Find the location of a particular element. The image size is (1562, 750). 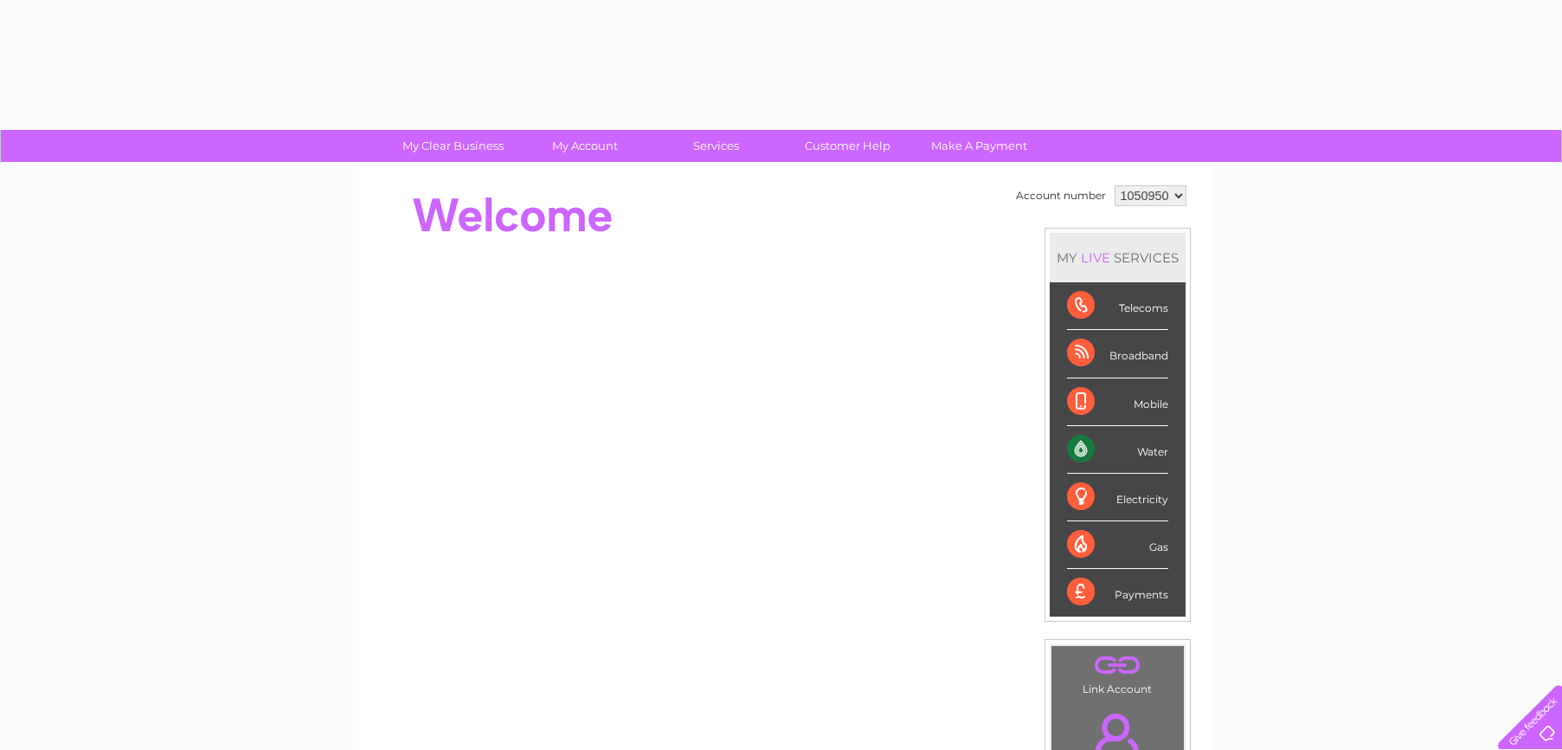

a: Customer Help is located at coordinates (847, 145).